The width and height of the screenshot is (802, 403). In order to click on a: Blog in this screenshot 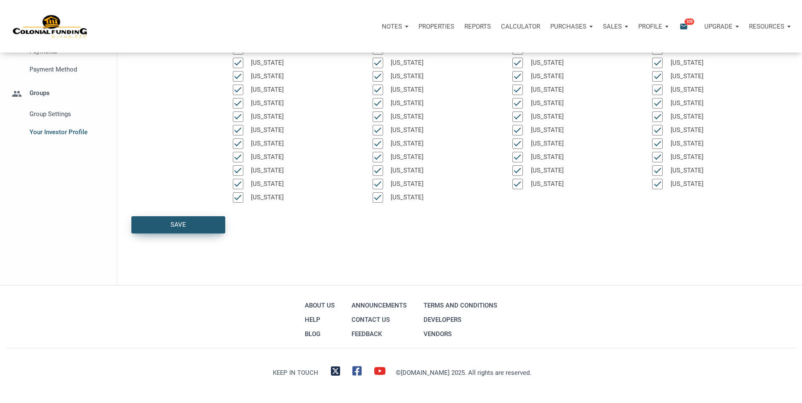, I will do `click(319, 334)`.